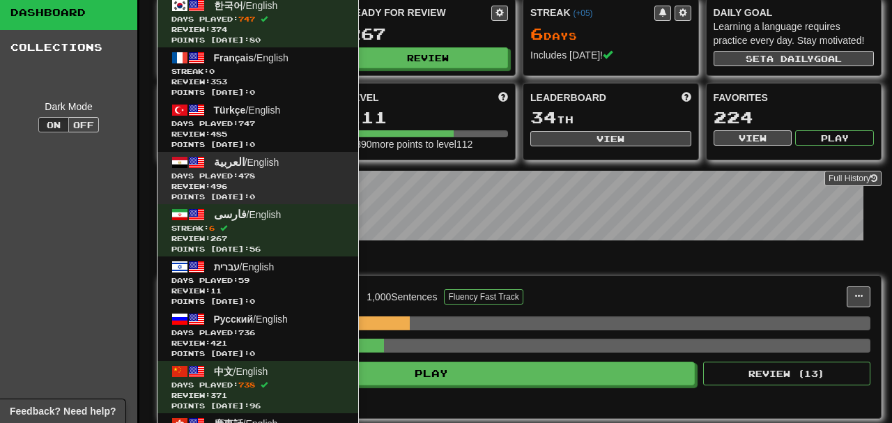  Describe the element at coordinates (84, 125) in the screenshot. I see `button: Off` at that location.